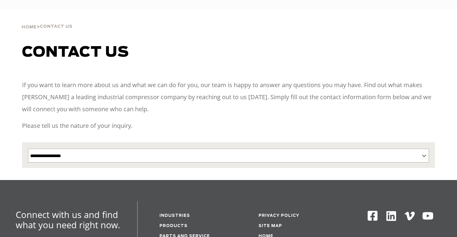  Describe the element at coordinates (173, 226) in the screenshot. I see `a: Products` at that location.